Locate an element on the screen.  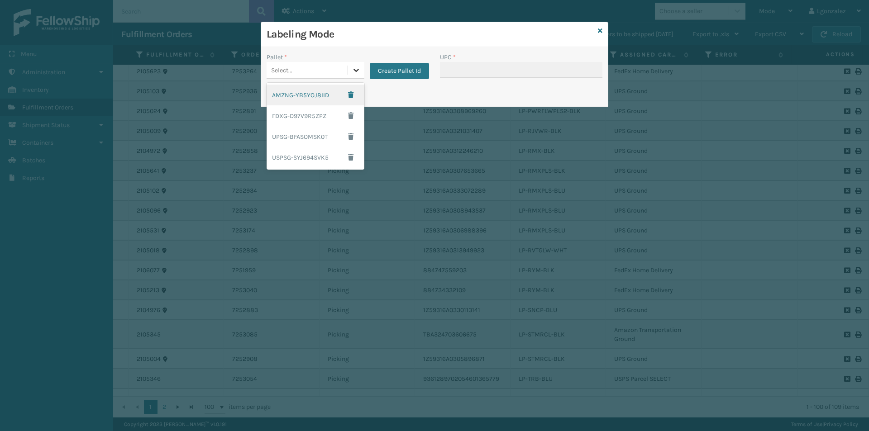
div: Select... is located at coordinates (281, 70).